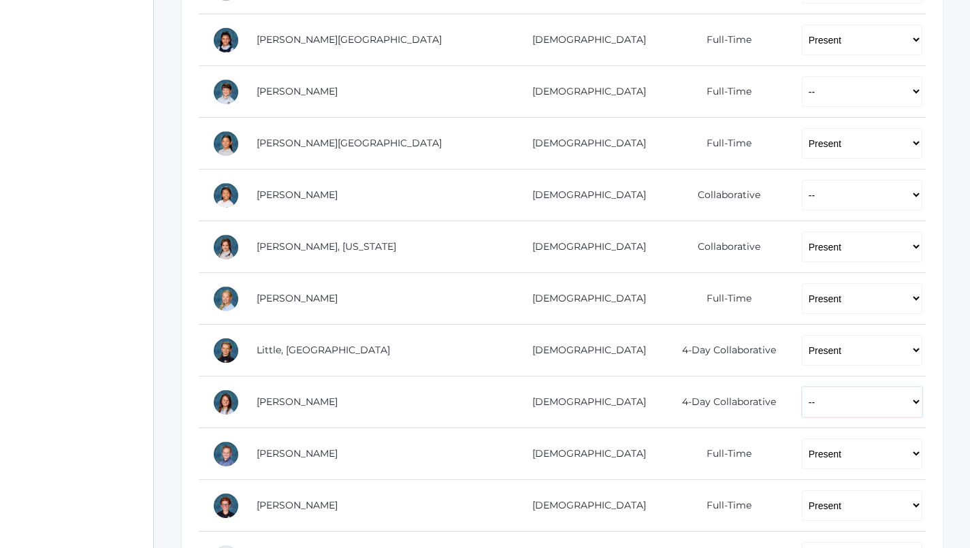  What do you see at coordinates (226, 506) in the screenshot?
I see `div: Theodore Trumpower` at bounding box center [226, 506].